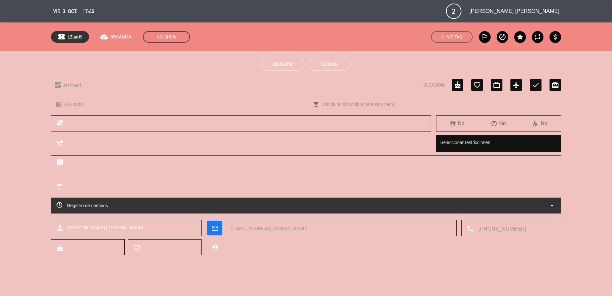 This screenshot has width=612, height=296. I want to click on em: Visitas, so click(454, 37).